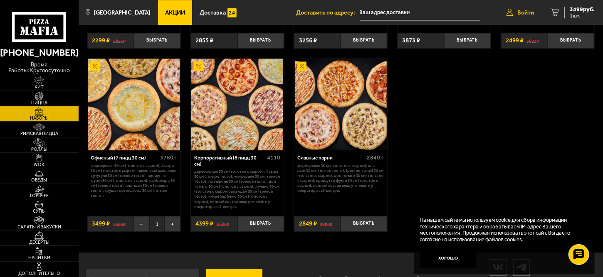 The height and width of the screenshot is (277, 603). I want to click on span: 4110, so click(273, 157).